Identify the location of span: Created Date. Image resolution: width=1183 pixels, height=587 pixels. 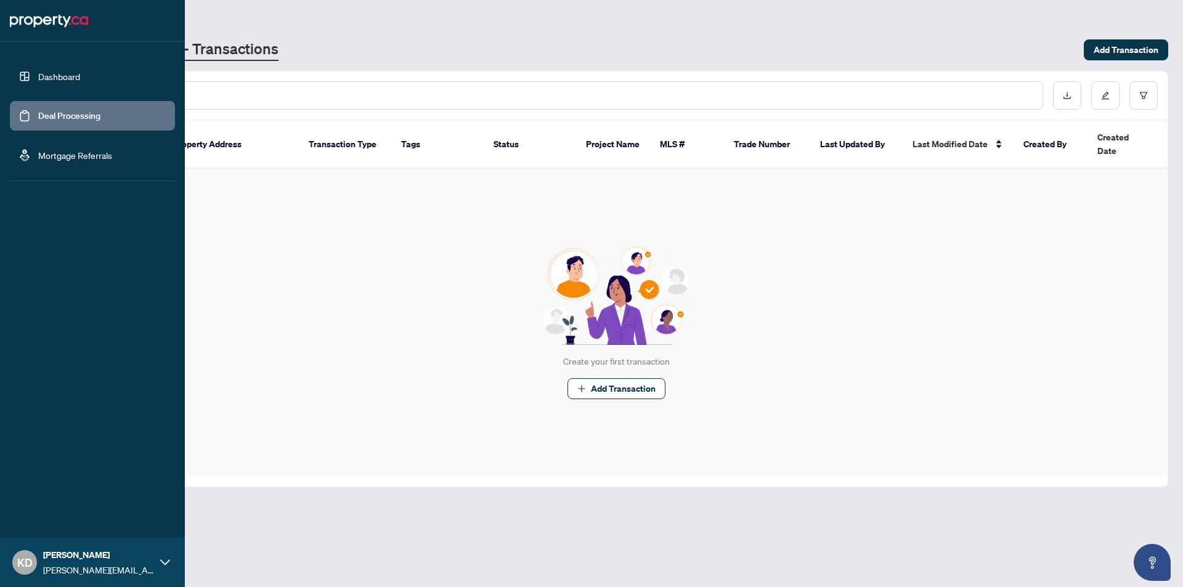
(1123, 144).